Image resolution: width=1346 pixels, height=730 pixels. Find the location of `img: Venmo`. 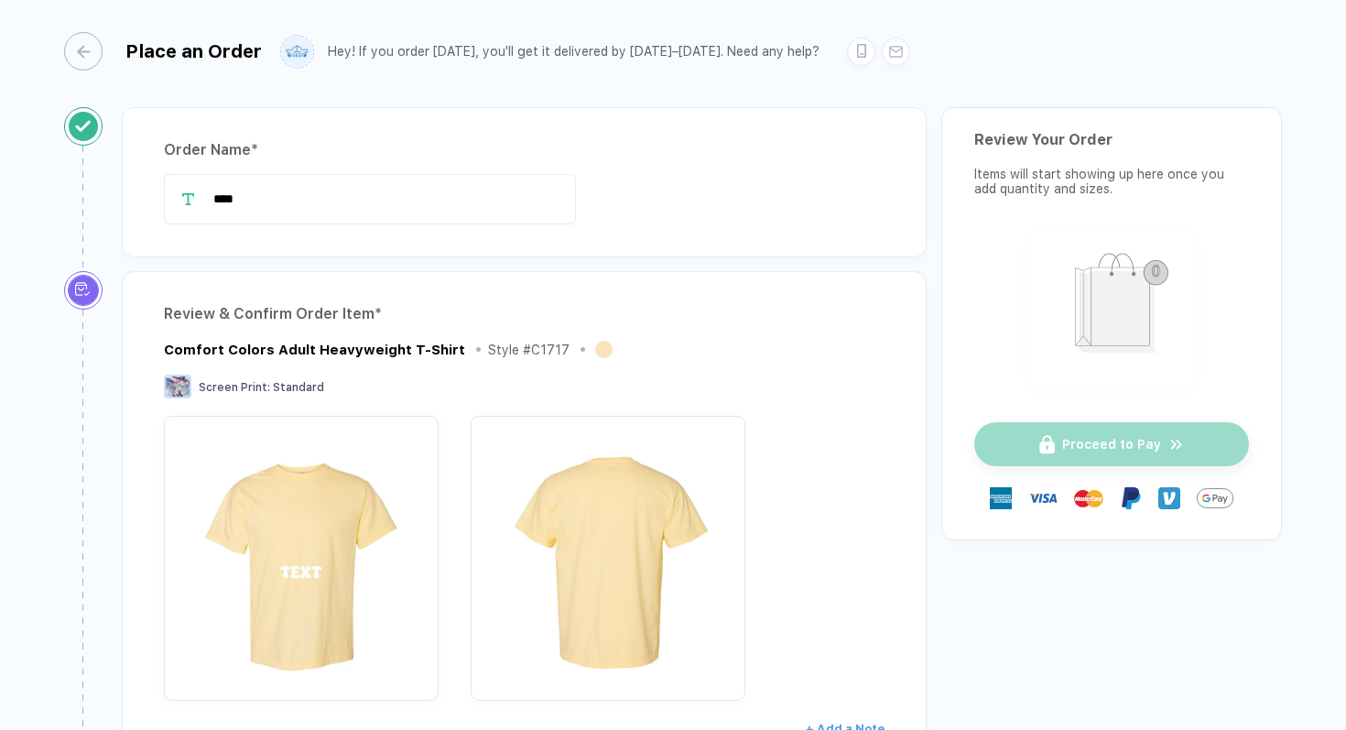

img: Venmo is located at coordinates (1169, 498).